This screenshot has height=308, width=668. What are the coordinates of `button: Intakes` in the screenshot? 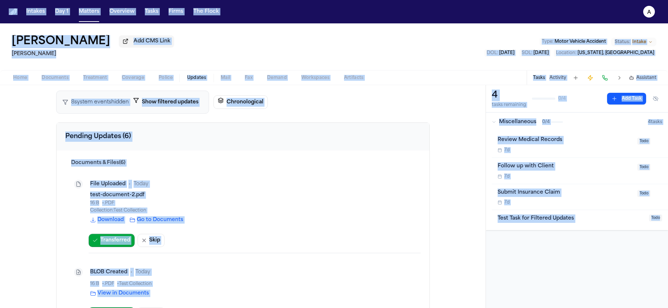 It's located at (35, 12).